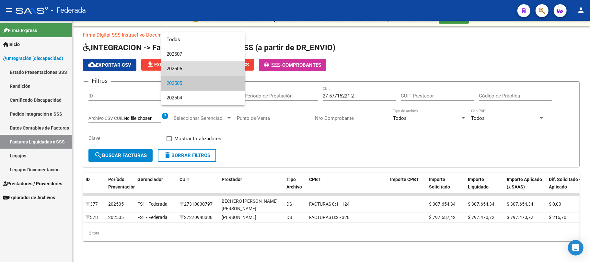 This screenshot has width=590, height=262. I want to click on span: 202505, so click(203, 83).